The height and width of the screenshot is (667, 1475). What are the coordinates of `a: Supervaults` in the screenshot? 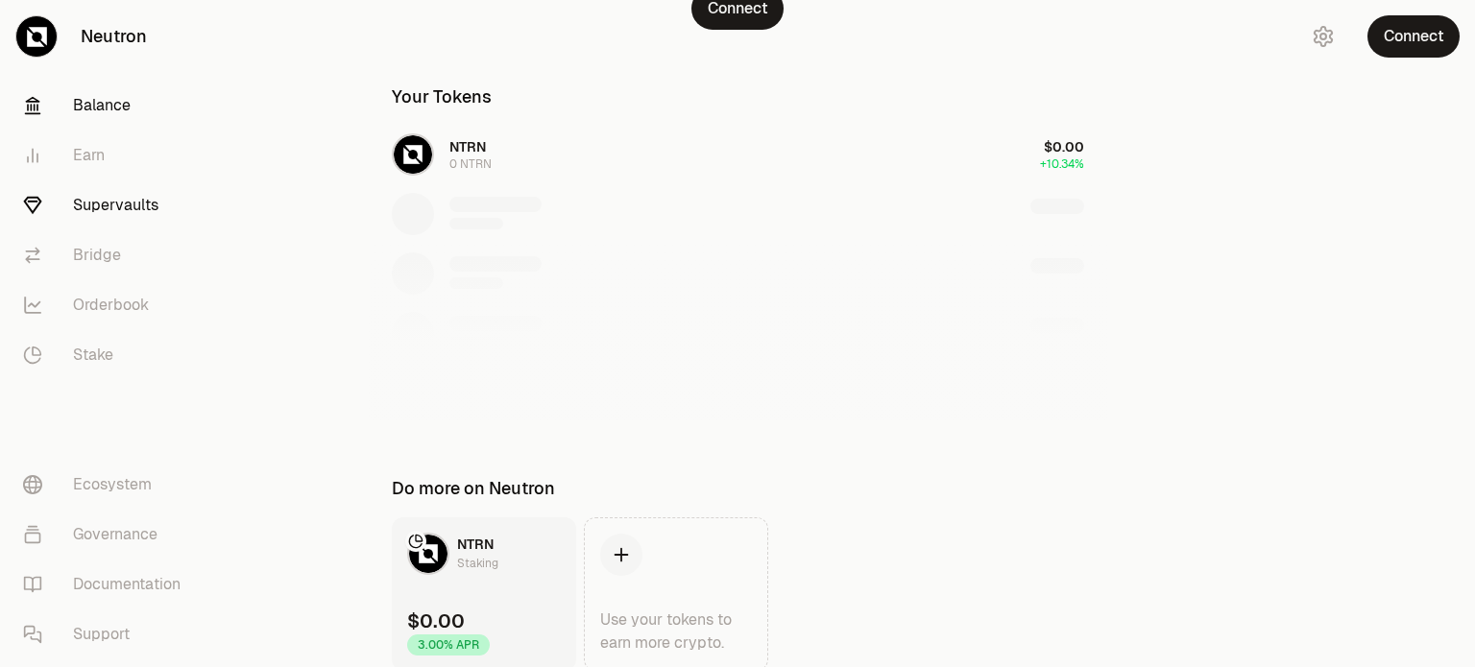 It's located at (108, 205).